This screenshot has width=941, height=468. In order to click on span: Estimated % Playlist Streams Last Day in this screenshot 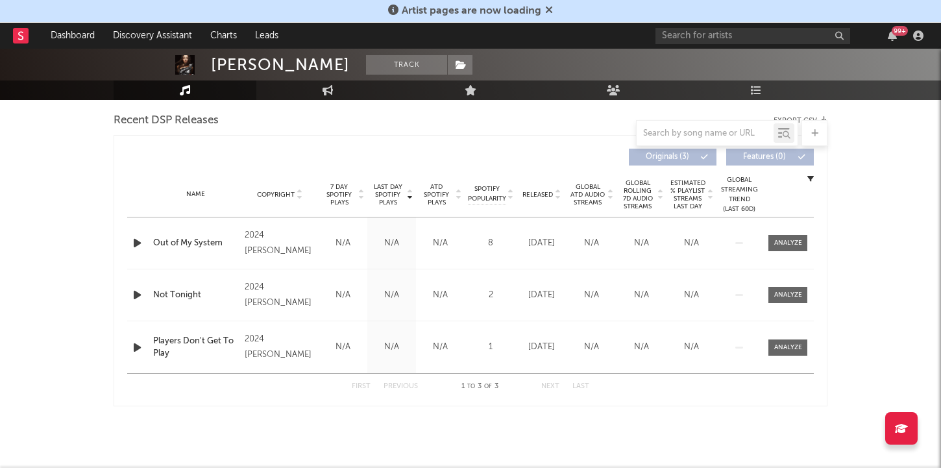, I will do `click(687, 195)`.